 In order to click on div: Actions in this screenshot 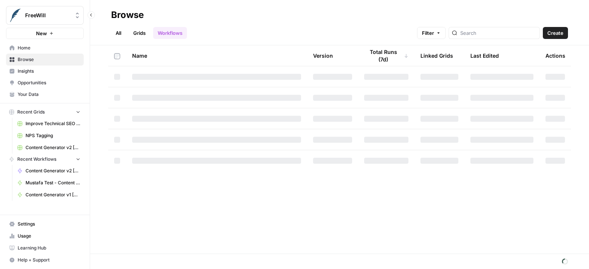, I will do `click(555, 56)`.